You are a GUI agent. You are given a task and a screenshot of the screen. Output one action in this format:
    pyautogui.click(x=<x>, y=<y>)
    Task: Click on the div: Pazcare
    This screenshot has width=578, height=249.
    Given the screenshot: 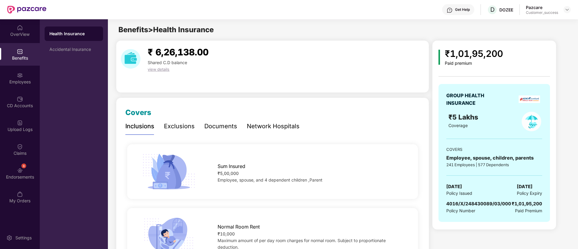 What is the action you would take?
    pyautogui.click(x=542, y=7)
    